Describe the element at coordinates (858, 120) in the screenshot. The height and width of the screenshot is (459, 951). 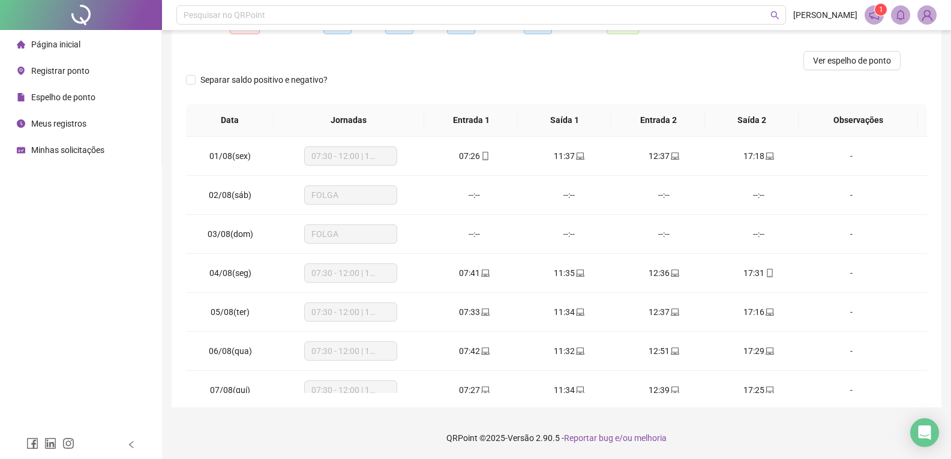
I see `span: Observações` at that location.